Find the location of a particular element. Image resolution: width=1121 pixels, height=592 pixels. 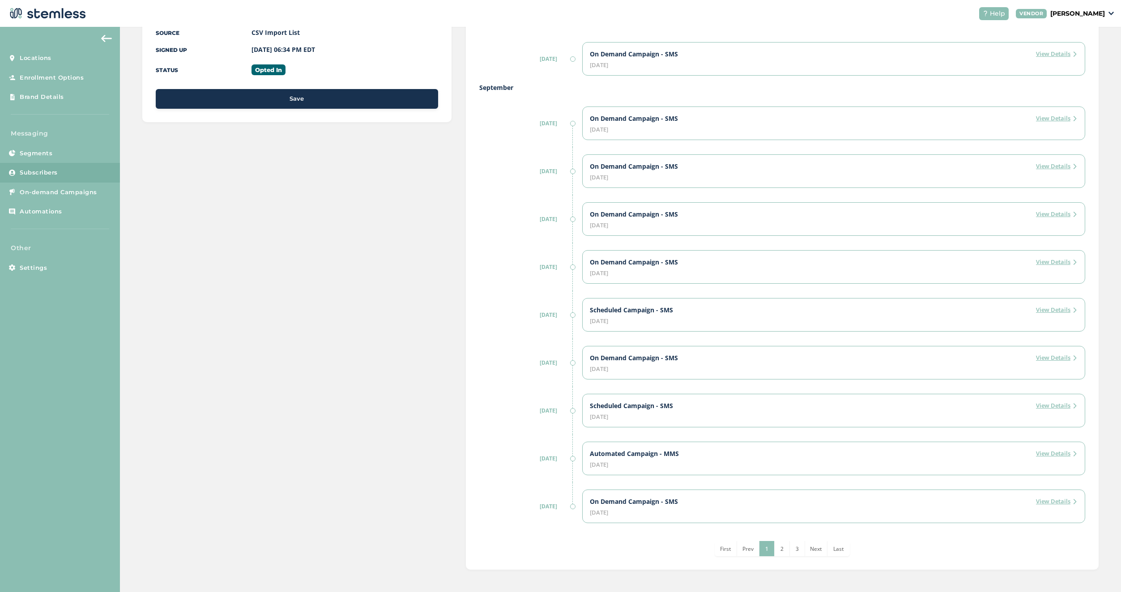

span: Next is located at coordinates (816, 549).